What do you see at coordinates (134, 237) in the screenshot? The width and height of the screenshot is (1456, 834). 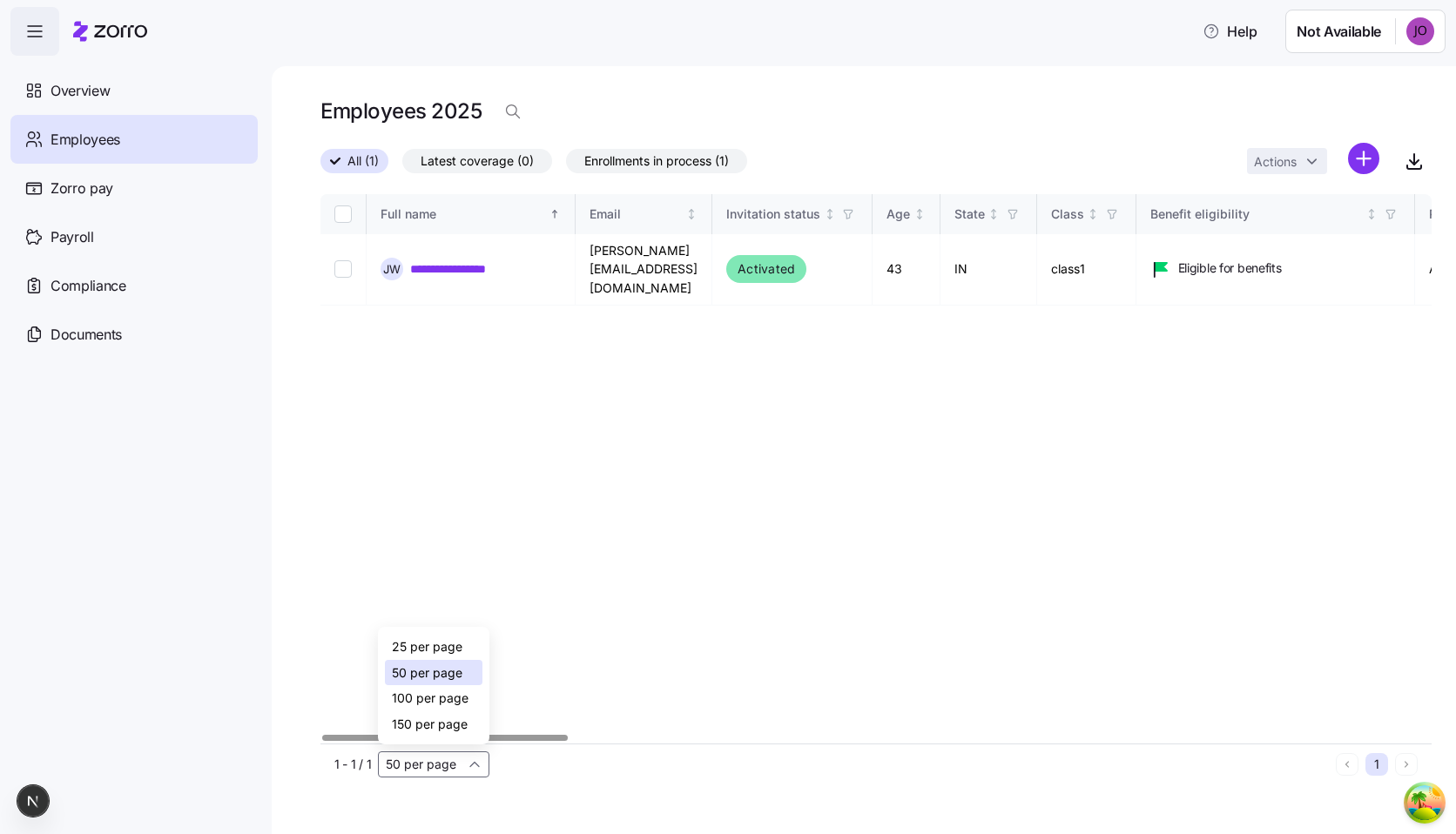 I see `a: Payroll` at bounding box center [134, 237].